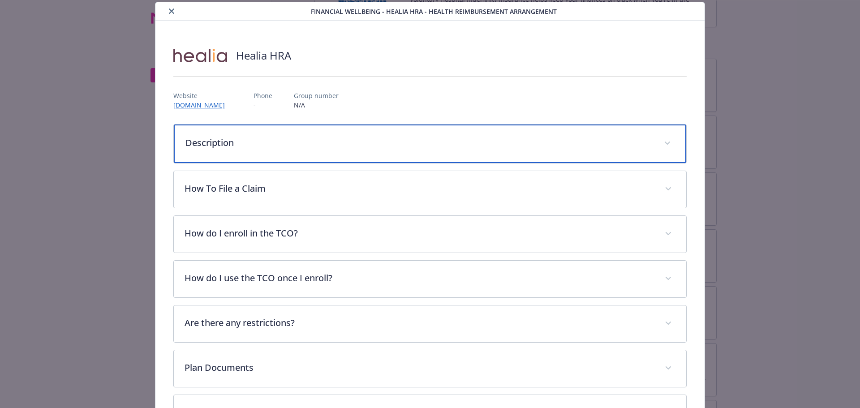 Image resolution: width=860 pixels, height=408 pixels. I want to click on div: How To File a Claim, so click(430, 189).